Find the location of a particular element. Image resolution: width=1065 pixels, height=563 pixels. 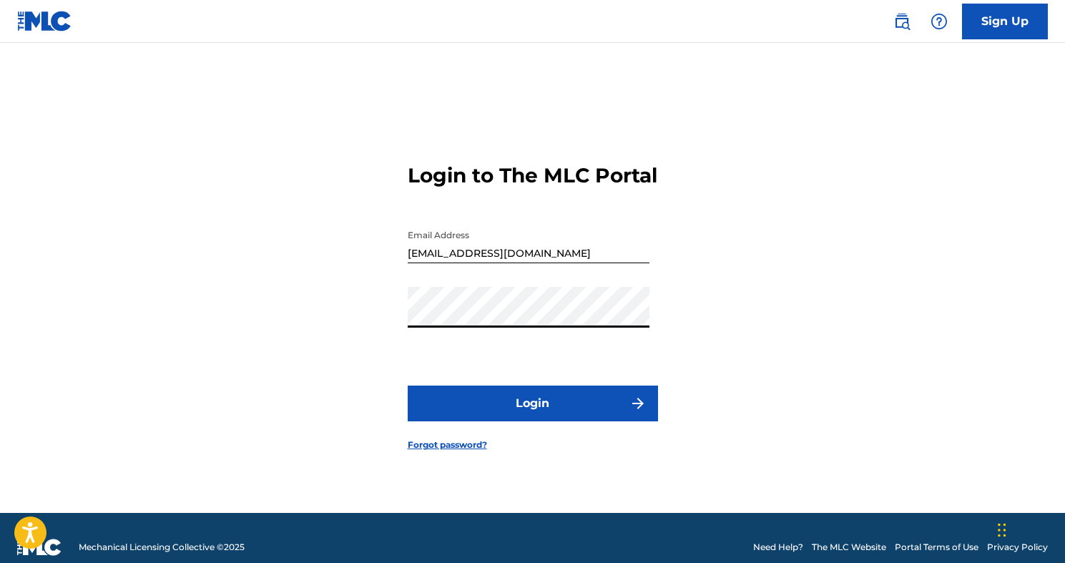

img: f7272a7cc735f4ea7f67.svg is located at coordinates (638, 404).